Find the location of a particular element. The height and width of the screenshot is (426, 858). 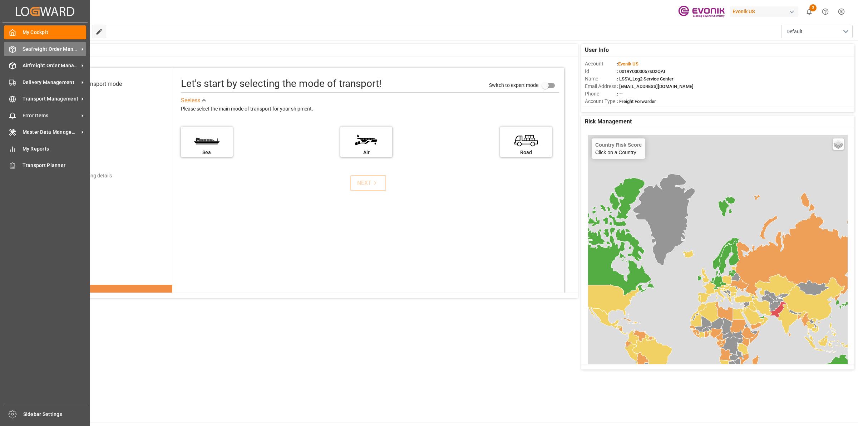

span: 3 is located at coordinates (813, 8).